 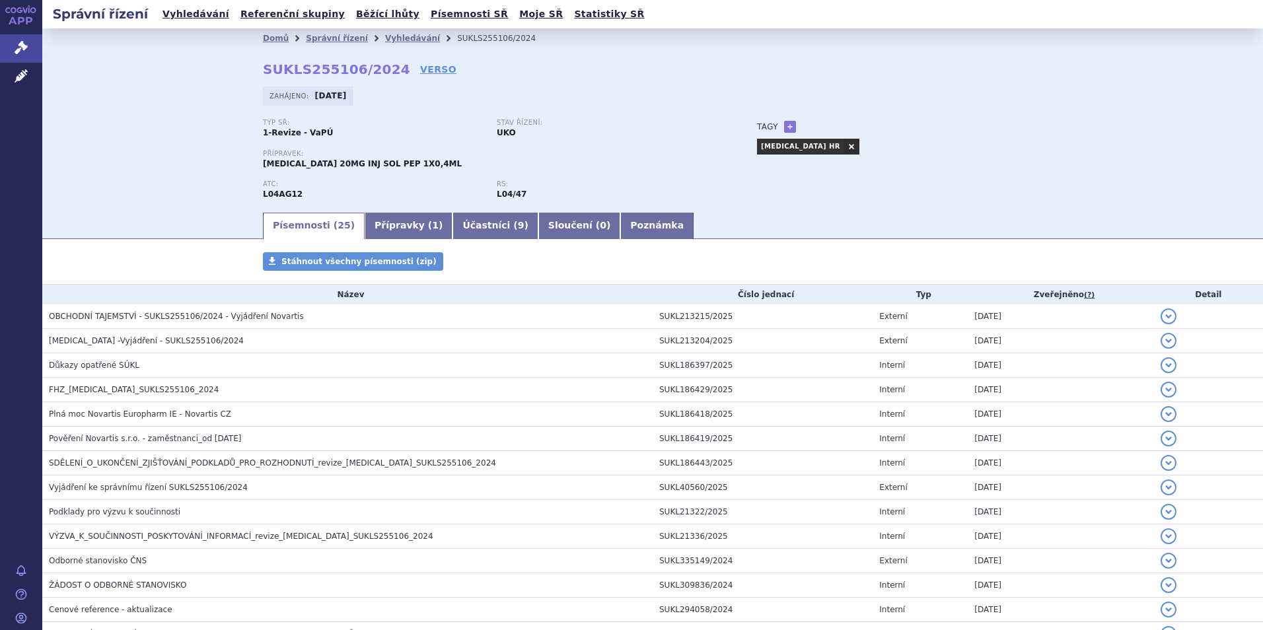 What do you see at coordinates (920, 295) in the screenshot?
I see `th: Typ` at bounding box center [920, 295].